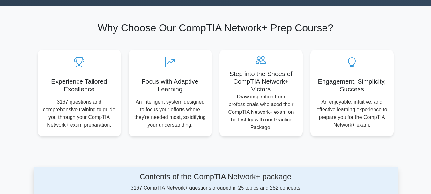 The height and width of the screenshot is (194, 431). What do you see at coordinates (216, 182) in the screenshot?
I see `div: 3167 CompTIA Network+ questions grouped in 25 topics and 252 concepts` at bounding box center [216, 182].